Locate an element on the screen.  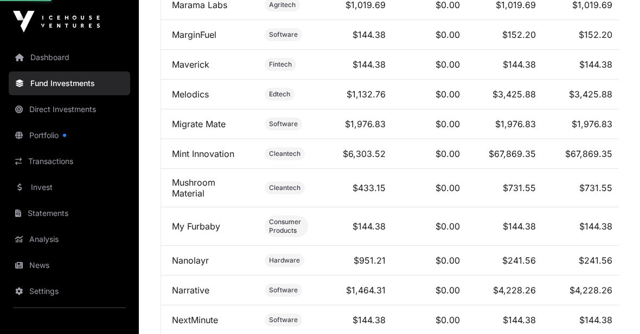
td: $433.15 is located at coordinates (357, 188).